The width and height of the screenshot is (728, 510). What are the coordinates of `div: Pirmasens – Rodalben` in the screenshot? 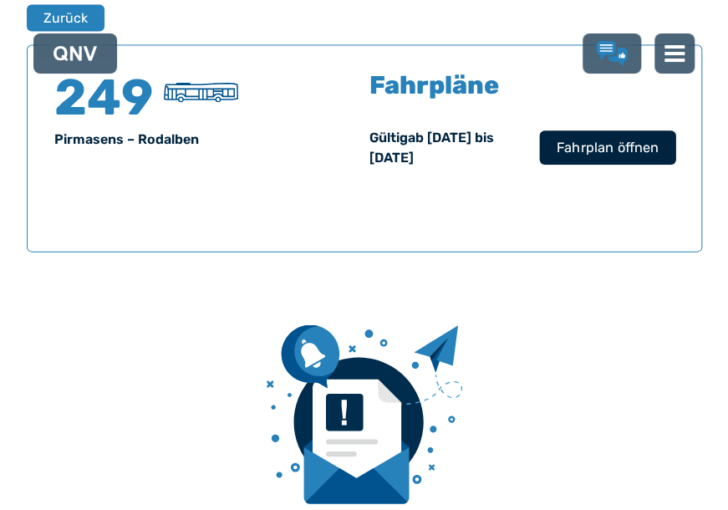 It's located at (206, 140).